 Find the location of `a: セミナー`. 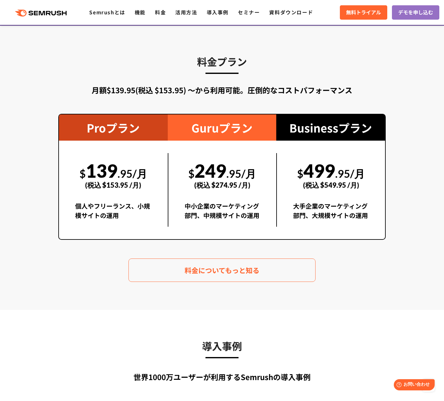

a: セミナー is located at coordinates (249, 12).